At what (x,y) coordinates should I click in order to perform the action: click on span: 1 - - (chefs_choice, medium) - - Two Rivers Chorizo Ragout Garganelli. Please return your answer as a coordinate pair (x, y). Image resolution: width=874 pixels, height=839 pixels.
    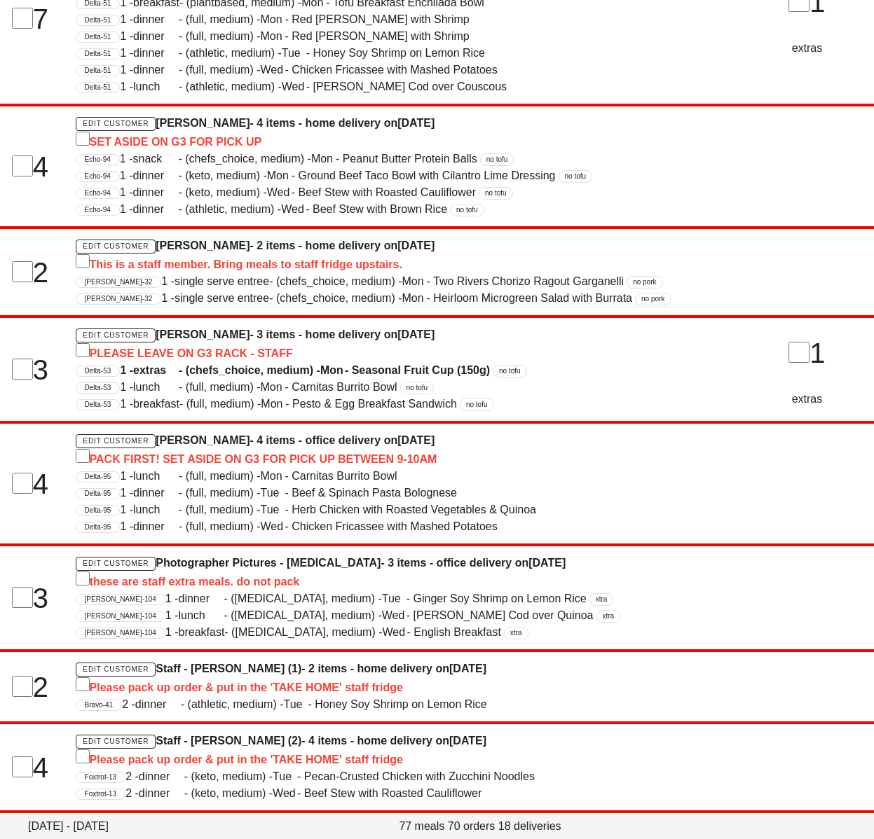
    Looking at the image, I should click on (392, 281).